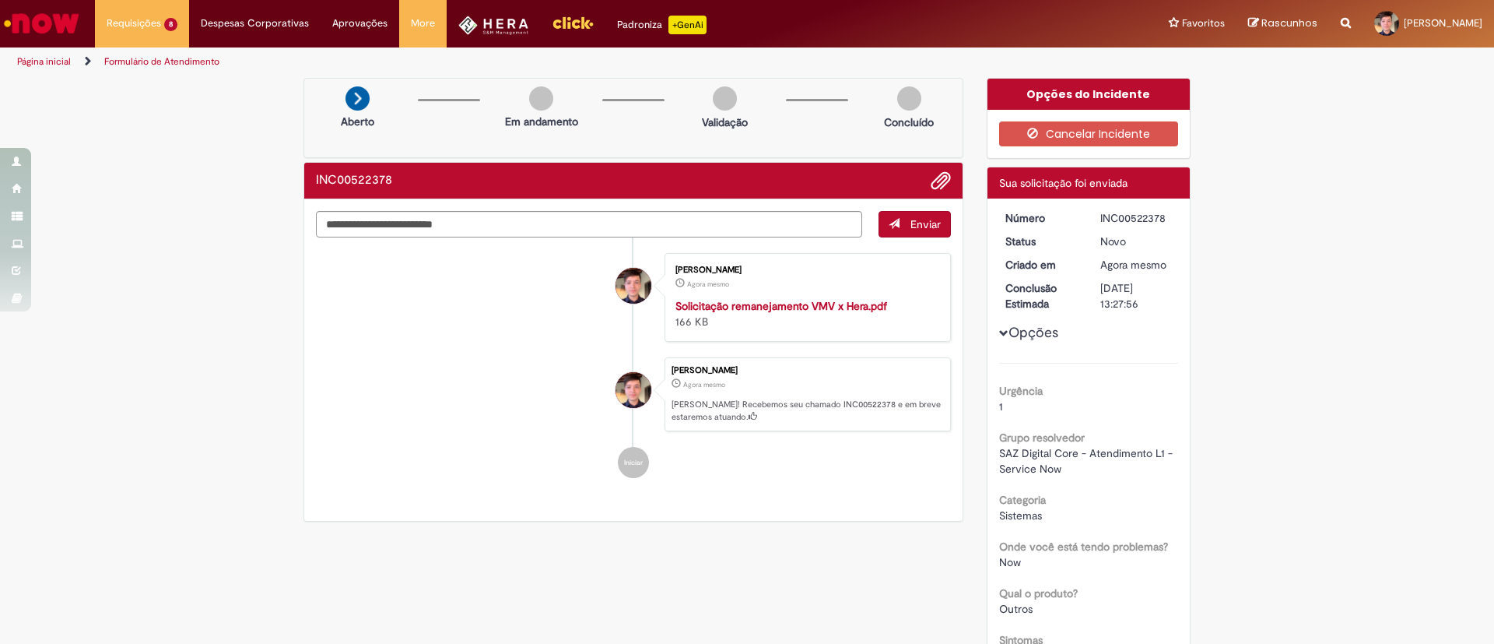  Describe the element at coordinates (1089, 134) in the screenshot. I see `button: Cancelar Incidente` at that location.